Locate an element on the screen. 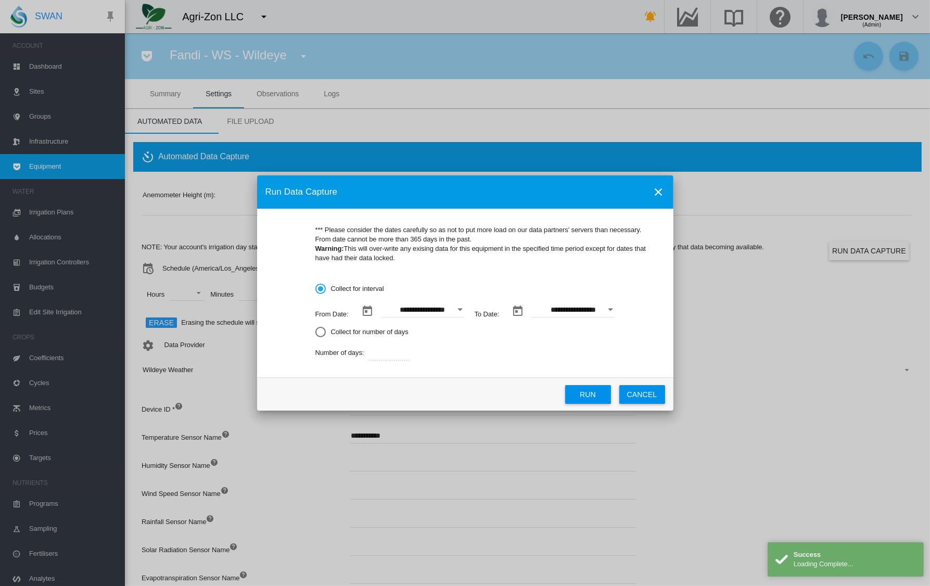 This screenshot has width=930, height=586. div: To Date: is located at coordinates (487, 314).